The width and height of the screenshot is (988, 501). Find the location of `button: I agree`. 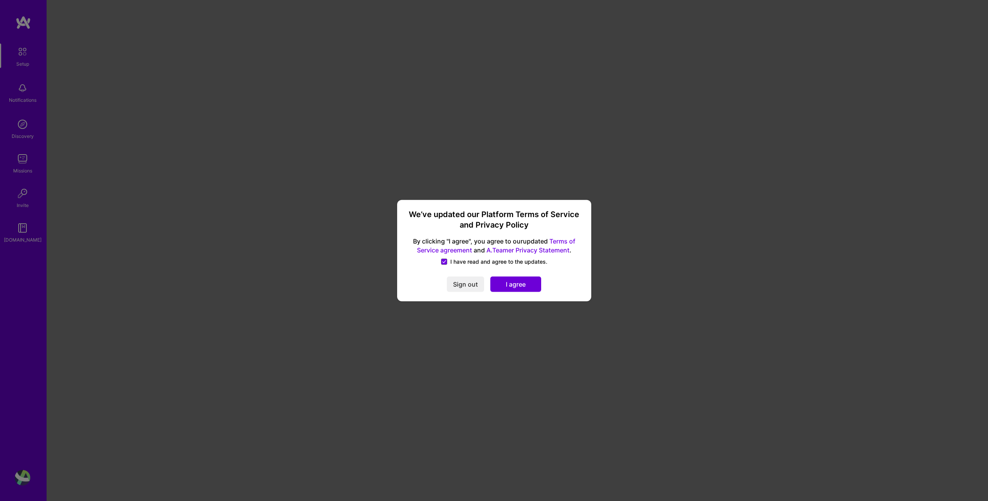

button: I agree is located at coordinates (516, 284).